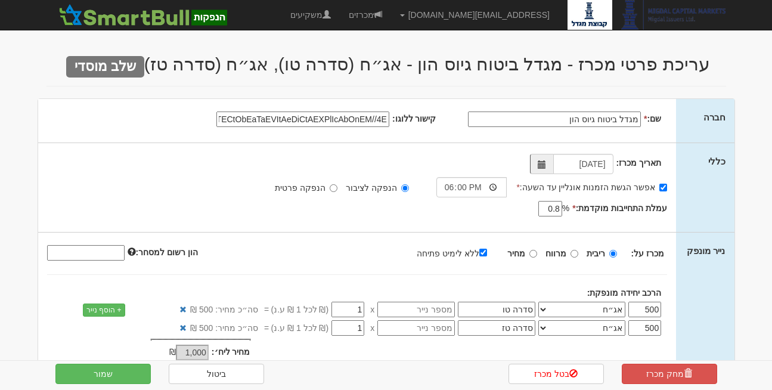  I want to click on label: חברה, so click(714, 117).